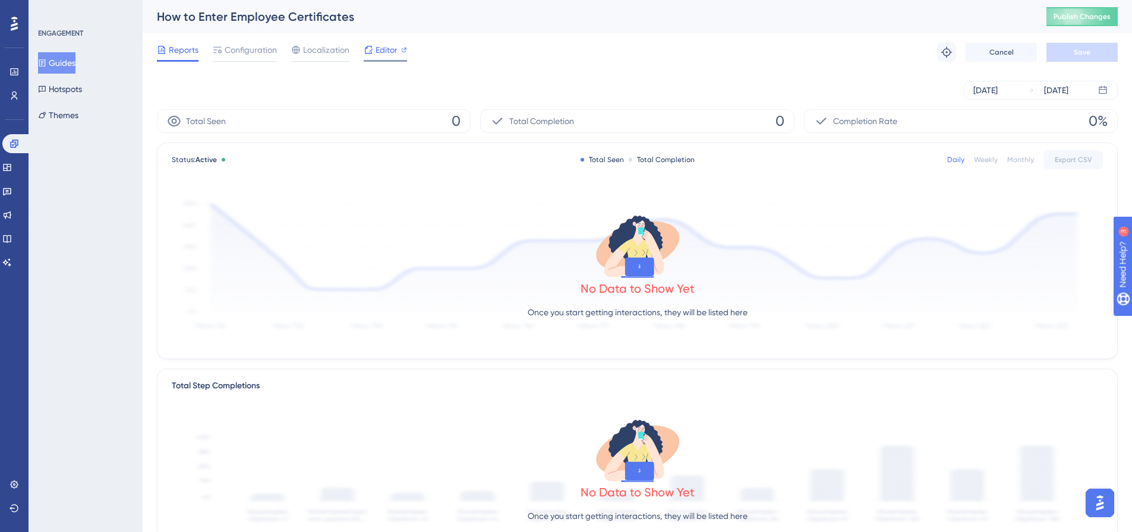  What do you see at coordinates (602, 160) in the screenshot?
I see `div: Total Seen` at bounding box center [602, 160].